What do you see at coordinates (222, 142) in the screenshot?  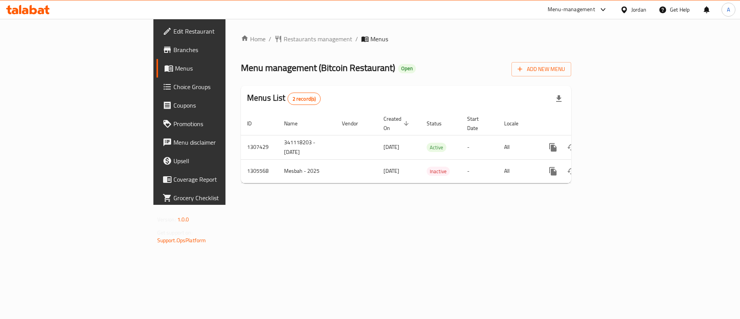 I see `span: Menu disclaimer` at bounding box center [222, 142].